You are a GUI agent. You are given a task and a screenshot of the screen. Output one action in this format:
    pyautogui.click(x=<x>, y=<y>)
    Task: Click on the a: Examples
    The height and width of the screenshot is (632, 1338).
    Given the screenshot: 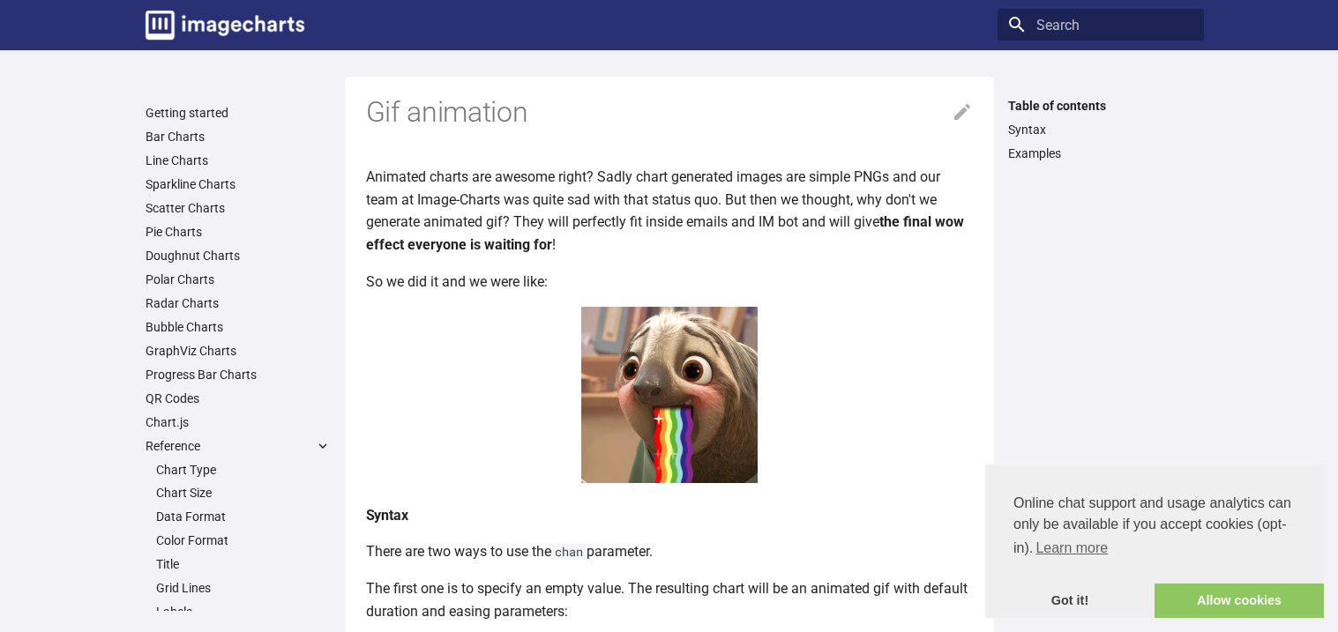 What is the action you would take?
    pyautogui.click(x=1101, y=153)
    